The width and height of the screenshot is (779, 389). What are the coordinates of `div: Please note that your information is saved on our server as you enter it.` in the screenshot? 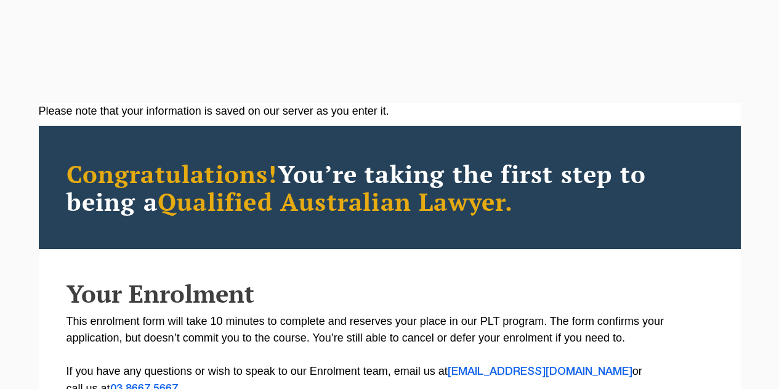 It's located at (390, 111).